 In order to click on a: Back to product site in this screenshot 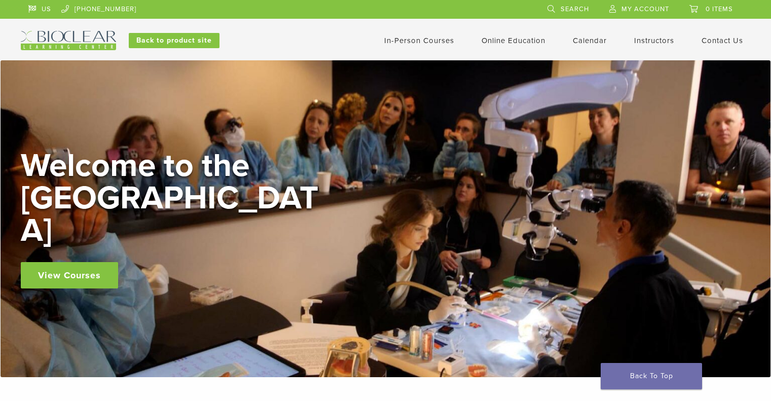, I will do `click(174, 41)`.